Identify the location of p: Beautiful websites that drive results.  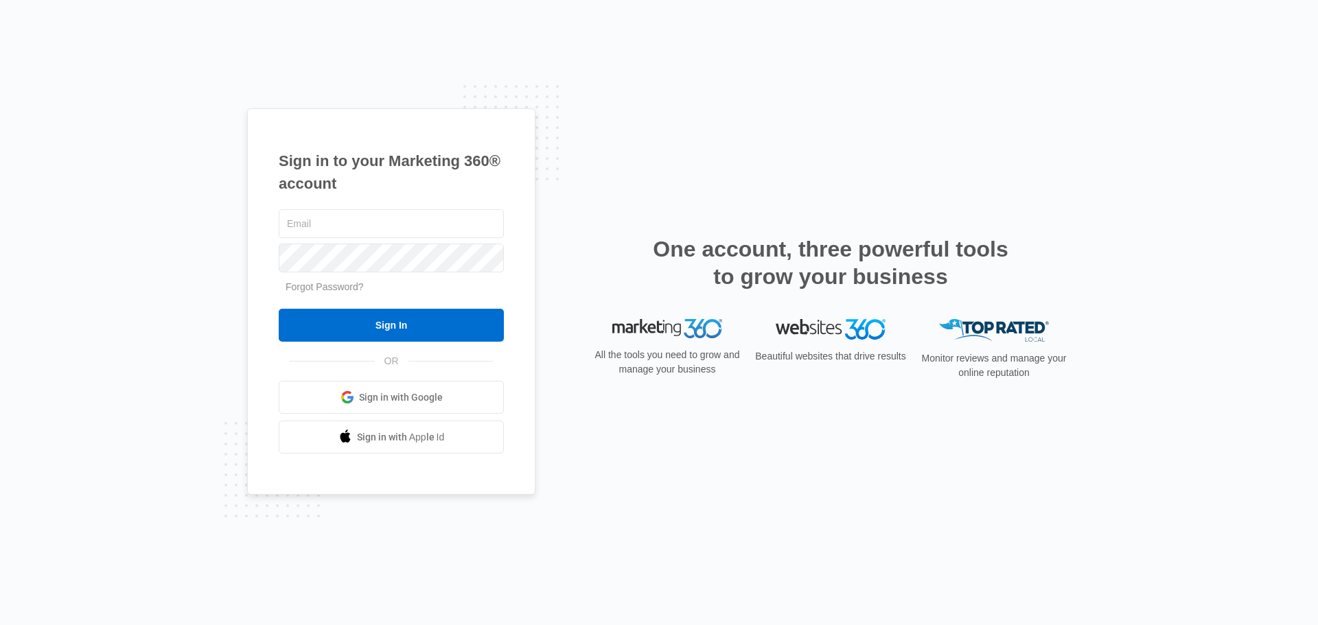
(831, 356).